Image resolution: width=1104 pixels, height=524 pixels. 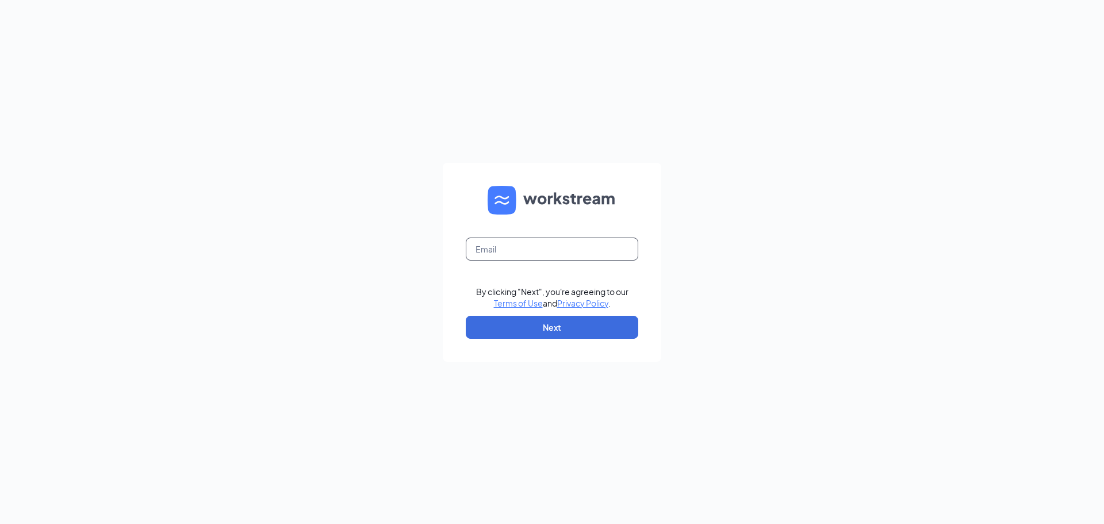 What do you see at coordinates (582, 303) in the screenshot?
I see `a: Privacy Policy` at bounding box center [582, 303].